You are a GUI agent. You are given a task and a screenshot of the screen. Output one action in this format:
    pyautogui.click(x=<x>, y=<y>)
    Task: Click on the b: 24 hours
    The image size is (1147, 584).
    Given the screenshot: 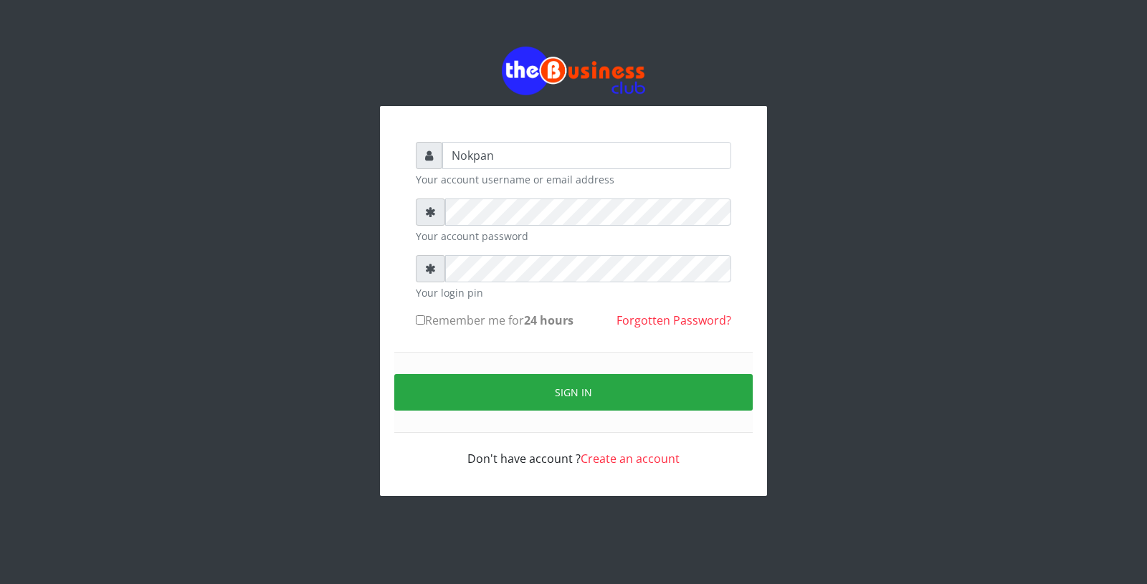 What is the action you would take?
    pyautogui.click(x=549, y=321)
    